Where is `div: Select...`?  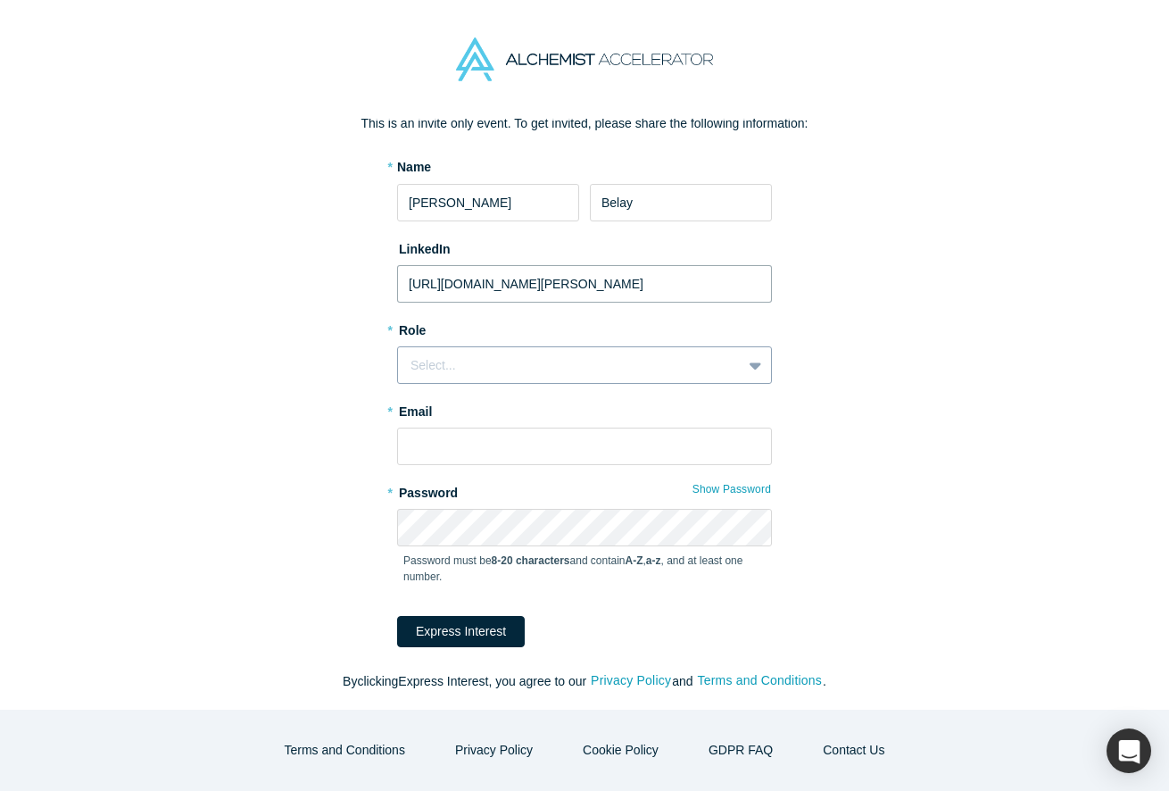 div: Select... is located at coordinates (569, 365).